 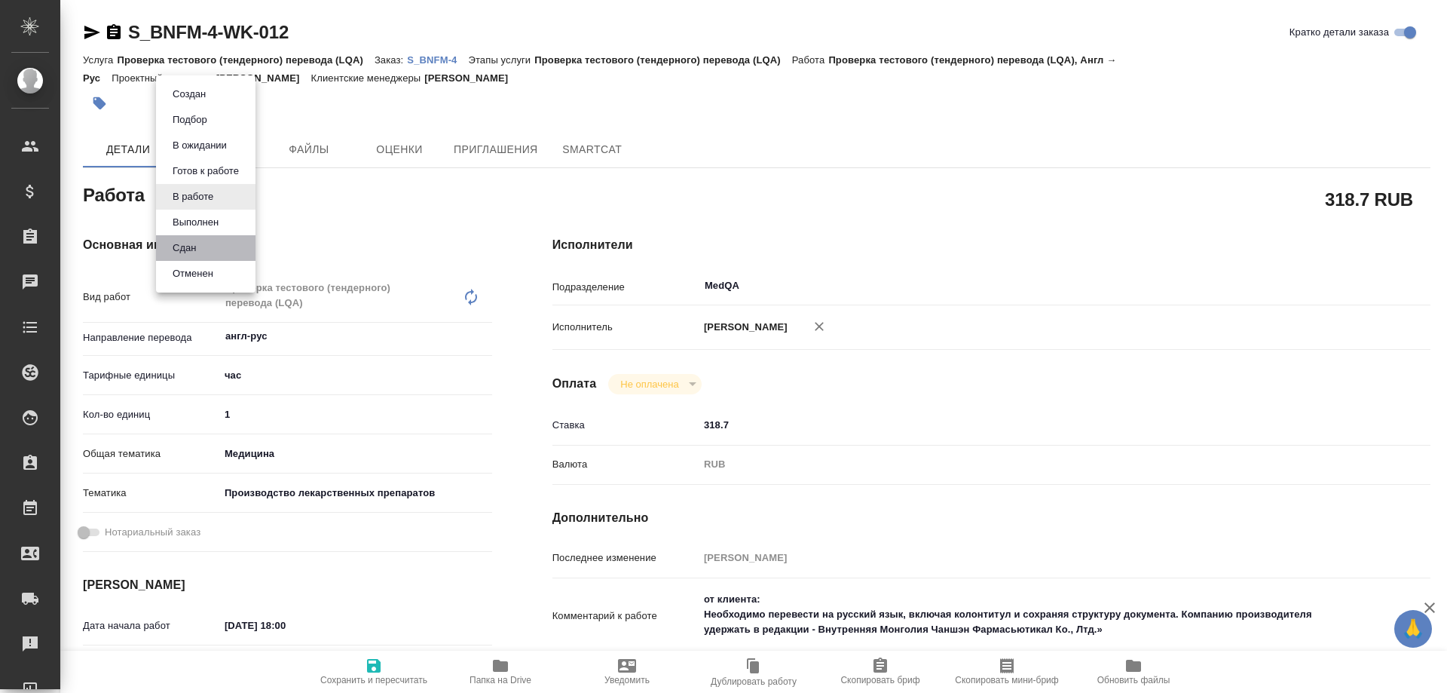 I want to click on button: Выполнен, so click(x=195, y=222).